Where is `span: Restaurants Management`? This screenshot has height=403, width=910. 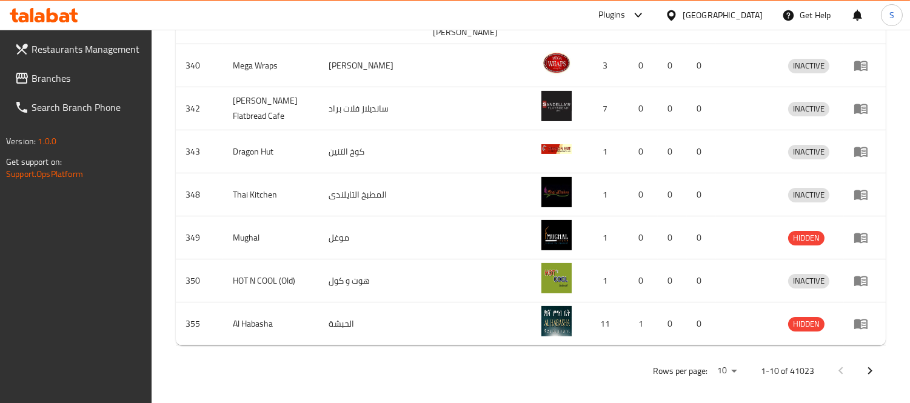 span: Restaurants Management is located at coordinates (87, 49).